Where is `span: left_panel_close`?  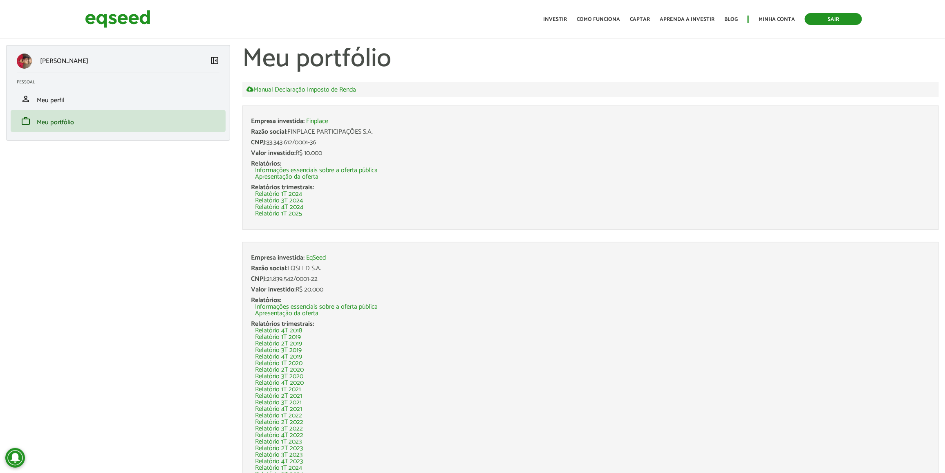 span: left_panel_close is located at coordinates (215, 60).